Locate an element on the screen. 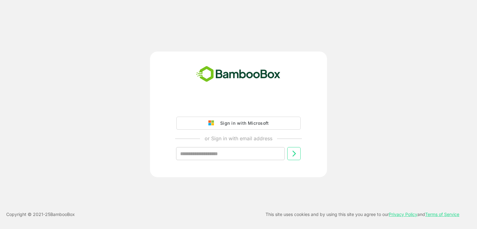 This screenshot has width=477, height=229. a: Privacy Policy is located at coordinates (403, 214).